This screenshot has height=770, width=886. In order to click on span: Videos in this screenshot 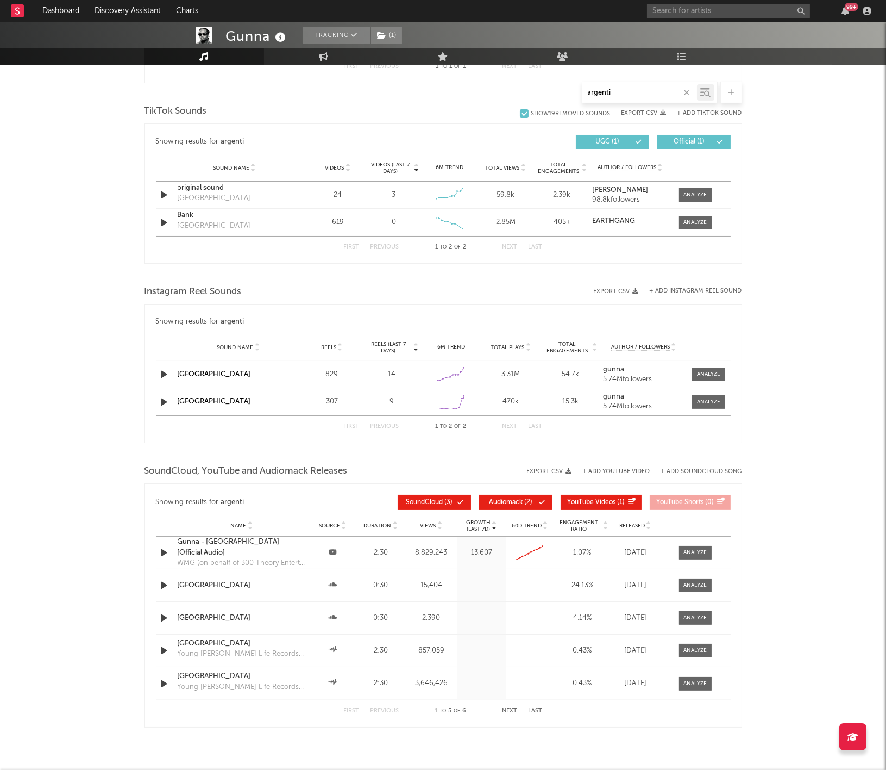, I will do `click(335, 168)`.